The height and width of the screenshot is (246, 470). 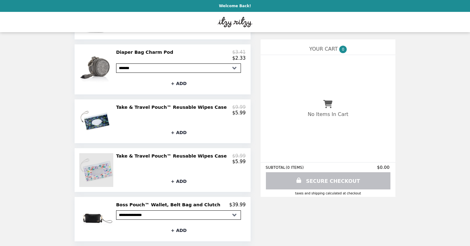 I want to click on img: Diaper Bag Charm Pod, so click(x=97, y=67).